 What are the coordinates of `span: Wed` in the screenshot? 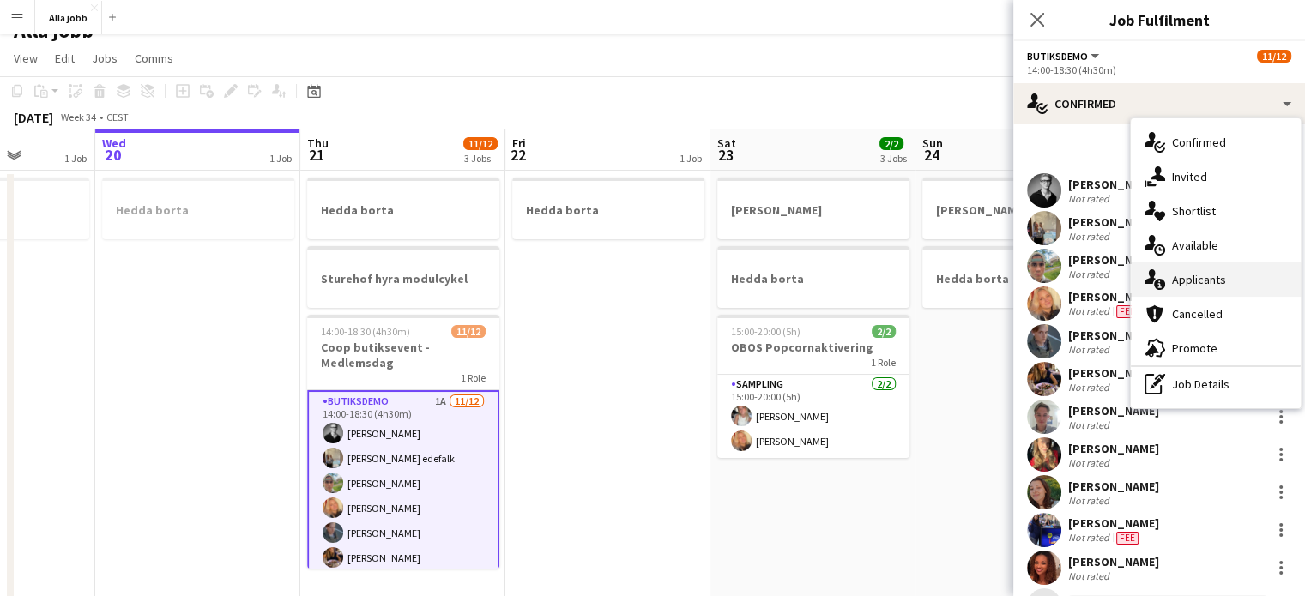 It's located at (114, 143).